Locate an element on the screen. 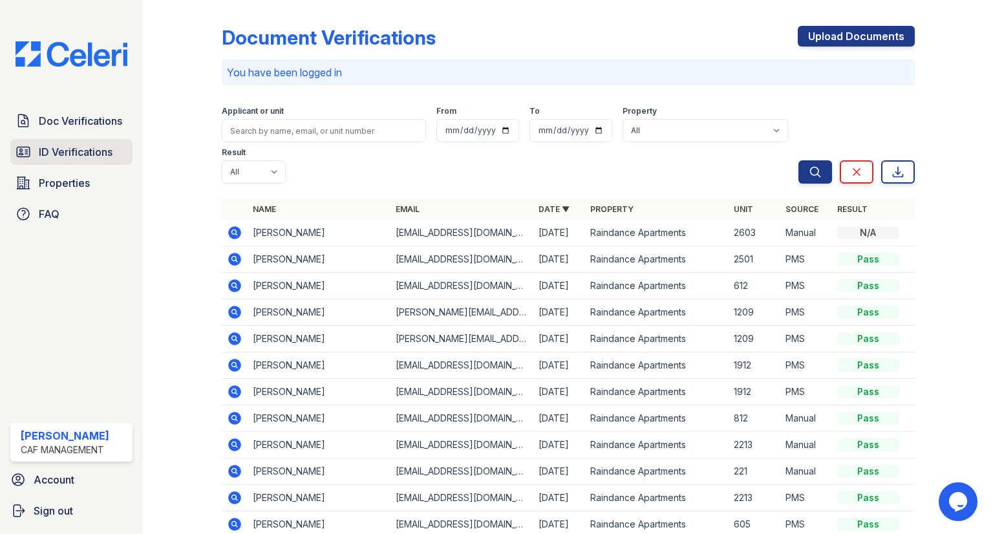 This screenshot has width=993, height=534. td: 2501 is located at coordinates (754, 259).